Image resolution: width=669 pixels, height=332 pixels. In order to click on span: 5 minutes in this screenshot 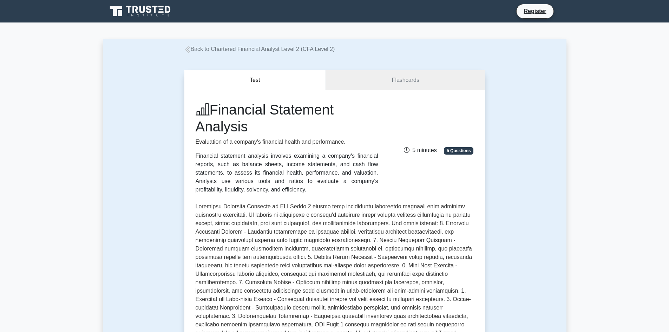, I will do `click(420, 150)`.